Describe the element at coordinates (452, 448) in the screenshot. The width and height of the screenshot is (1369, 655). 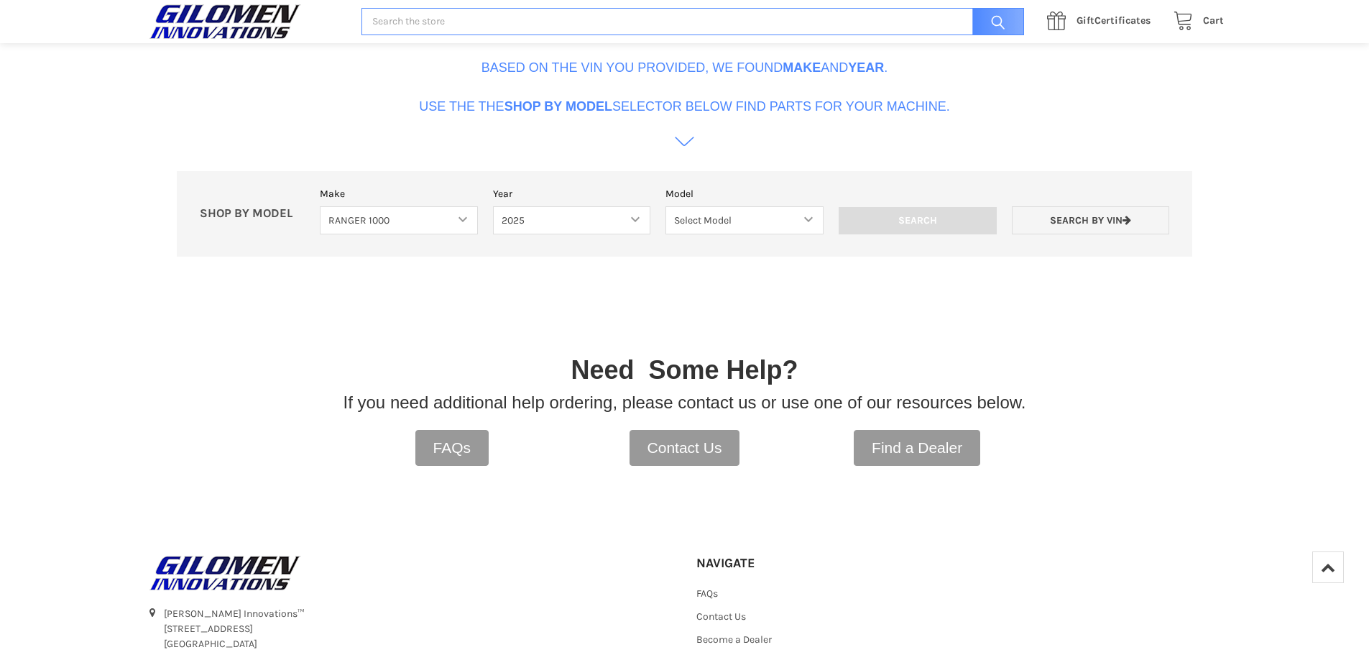
I see `div: FAQs` at that location.